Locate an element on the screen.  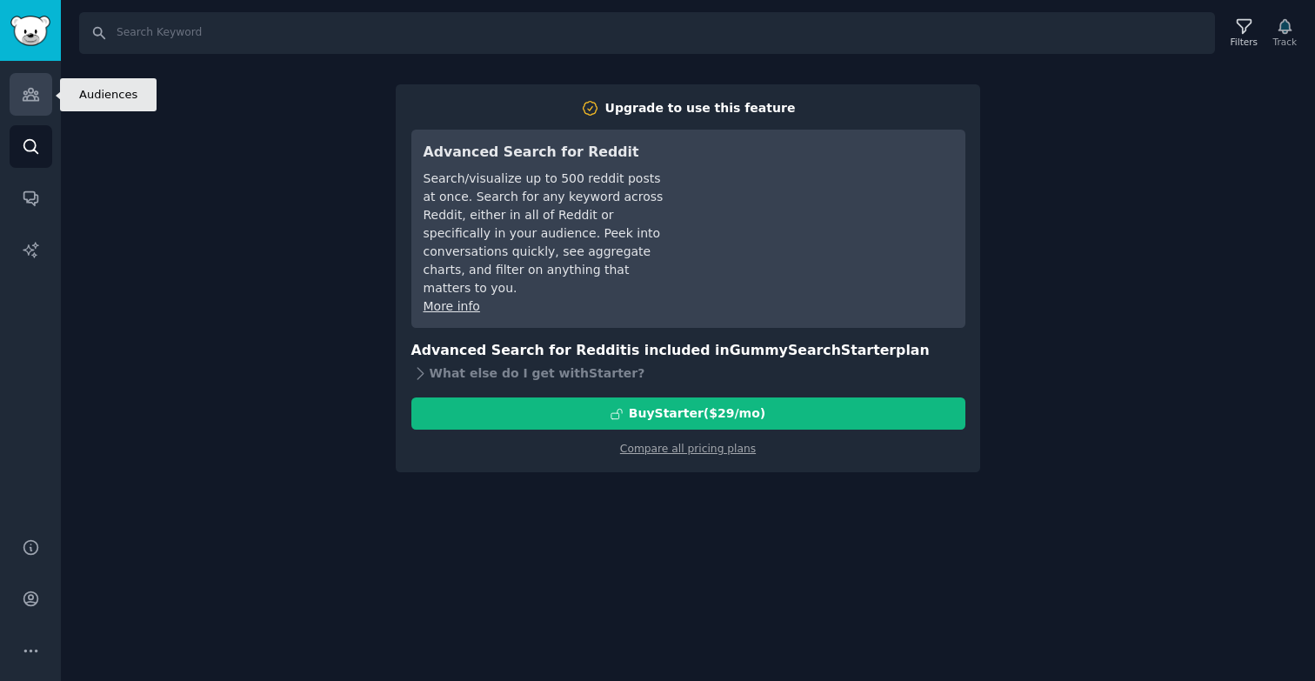
h3: Advanced Search for Reddit is included in plan is located at coordinates (688, 351).